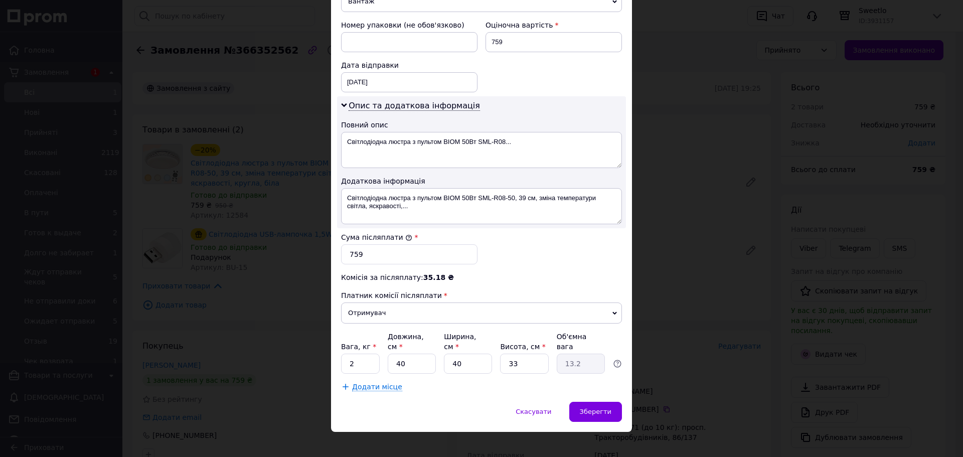 This screenshot has height=457, width=963. What do you see at coordinates (481, 181) in the screenshot?
I see `div: Додаткова інформація` at bounding box center [481, 181].